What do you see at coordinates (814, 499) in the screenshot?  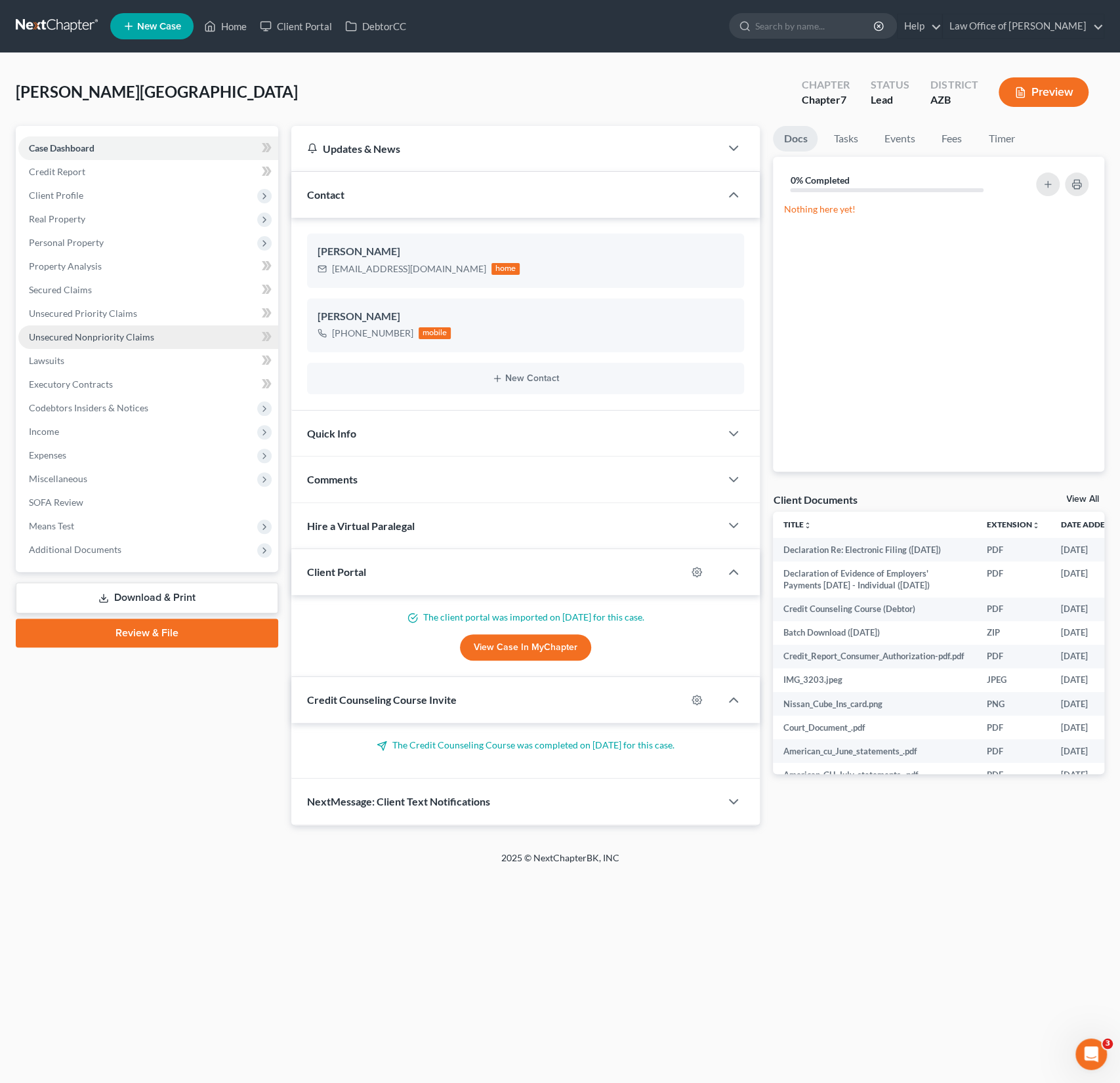 I see `div: Client Documents` at bounding box center [814, 499].